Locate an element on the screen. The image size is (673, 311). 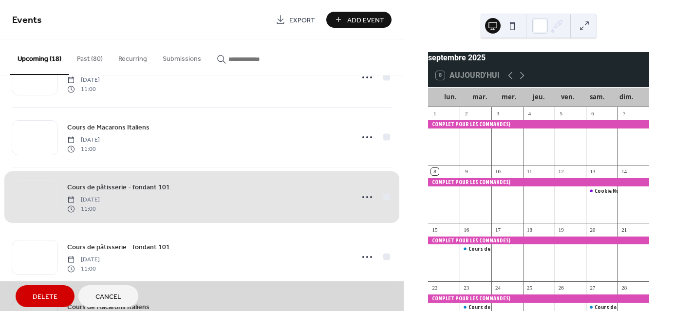
button: Add Event is located at coordinates (359, 19).